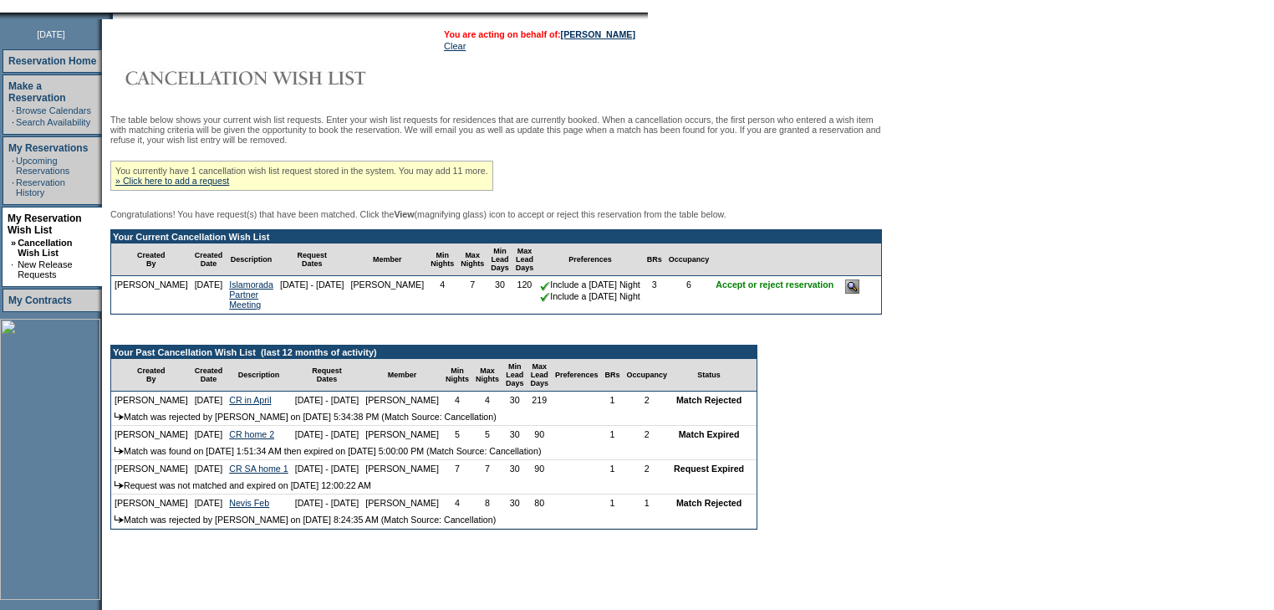 The width and height of the screenshot is (1274, 610). Describe the element at coordinates (709, 468) in the screenshot. I see `nobr: Request Expired` at that location.